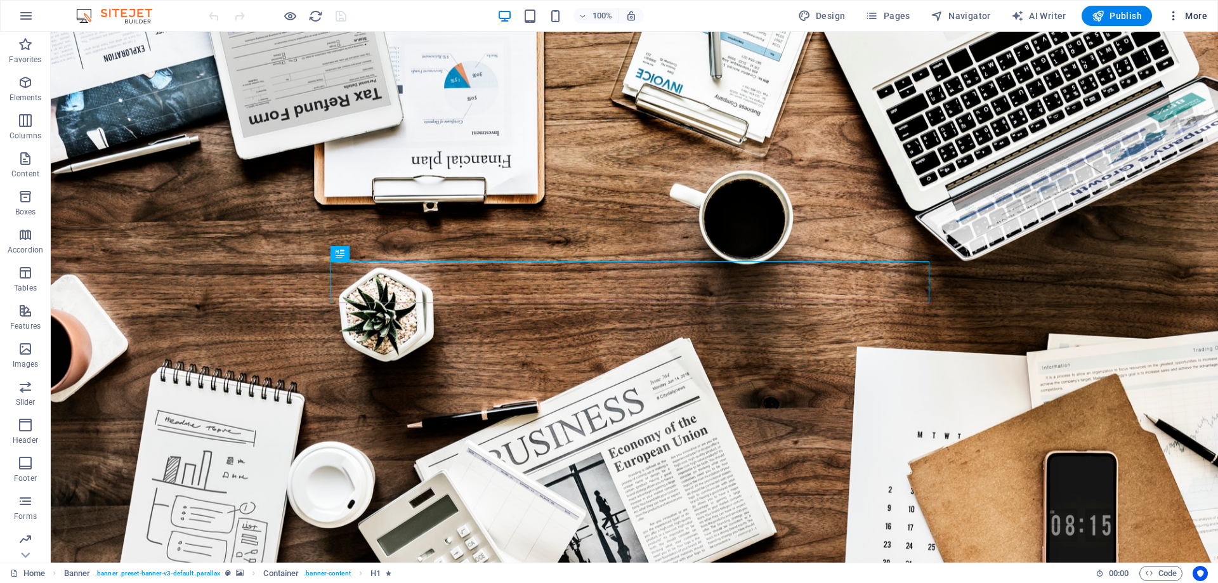 This screenshot has width=1218, height=583. What do you see at coordinates (1038, 16) in the screenshot?
I see `span: AI Writer` at bounding box center [1038, 16].